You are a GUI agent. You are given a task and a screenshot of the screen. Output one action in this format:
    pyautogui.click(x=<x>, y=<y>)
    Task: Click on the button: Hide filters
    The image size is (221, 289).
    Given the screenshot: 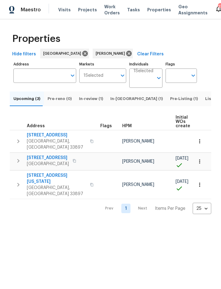 What is the action you would take?
    pyautogui.click(x=24, y=54)
    